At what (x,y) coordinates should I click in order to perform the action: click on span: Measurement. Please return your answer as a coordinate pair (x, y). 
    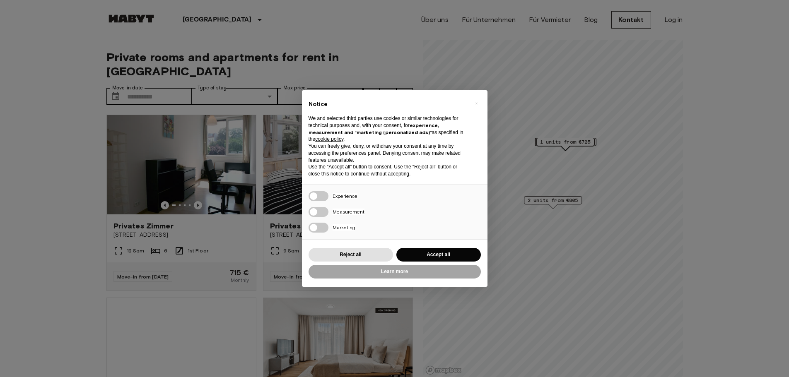
    Looking at the image, I should click on (348, 212).